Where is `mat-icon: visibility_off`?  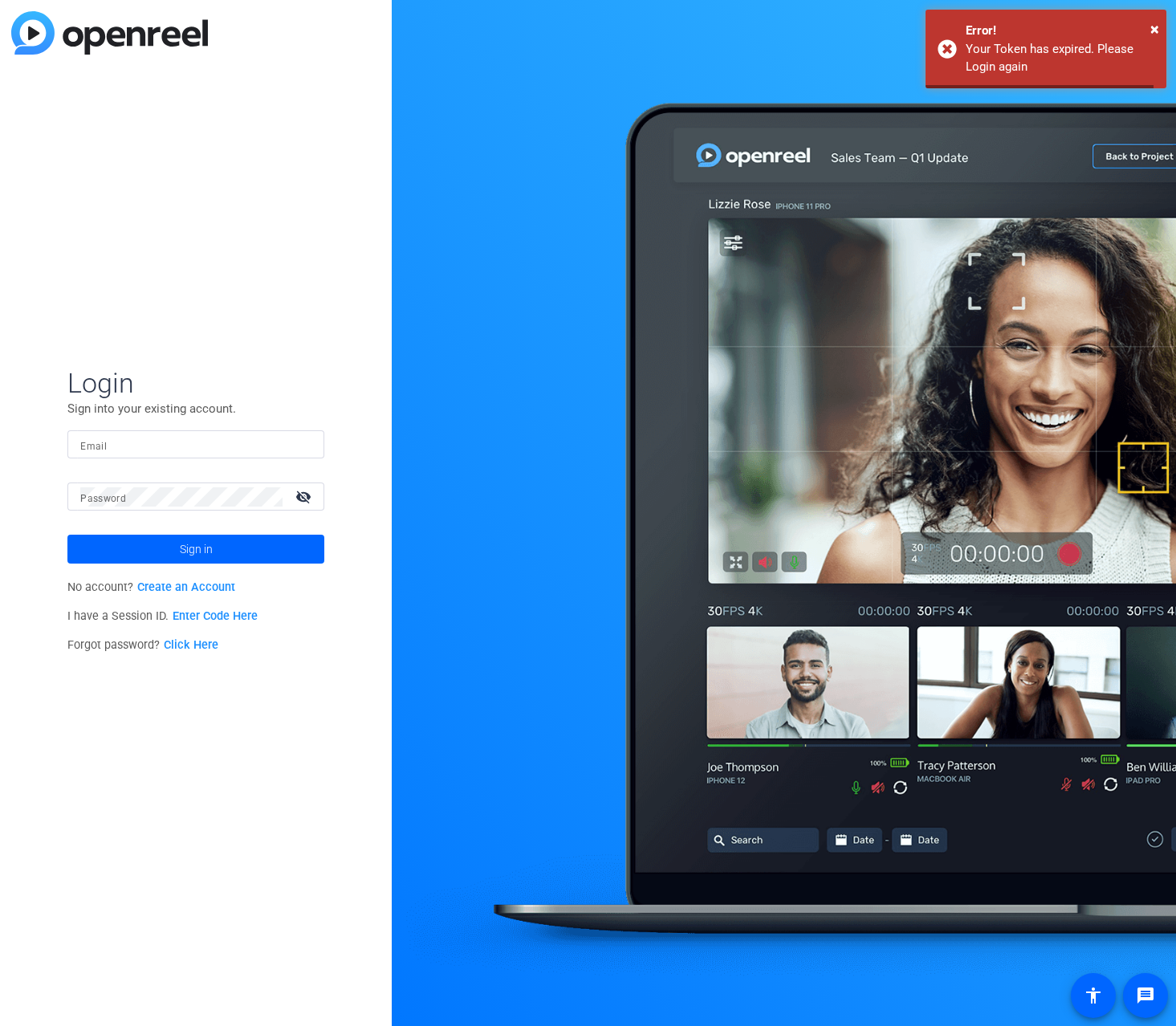 mat-icon: visibility_off is located at coordinates (305, 496).